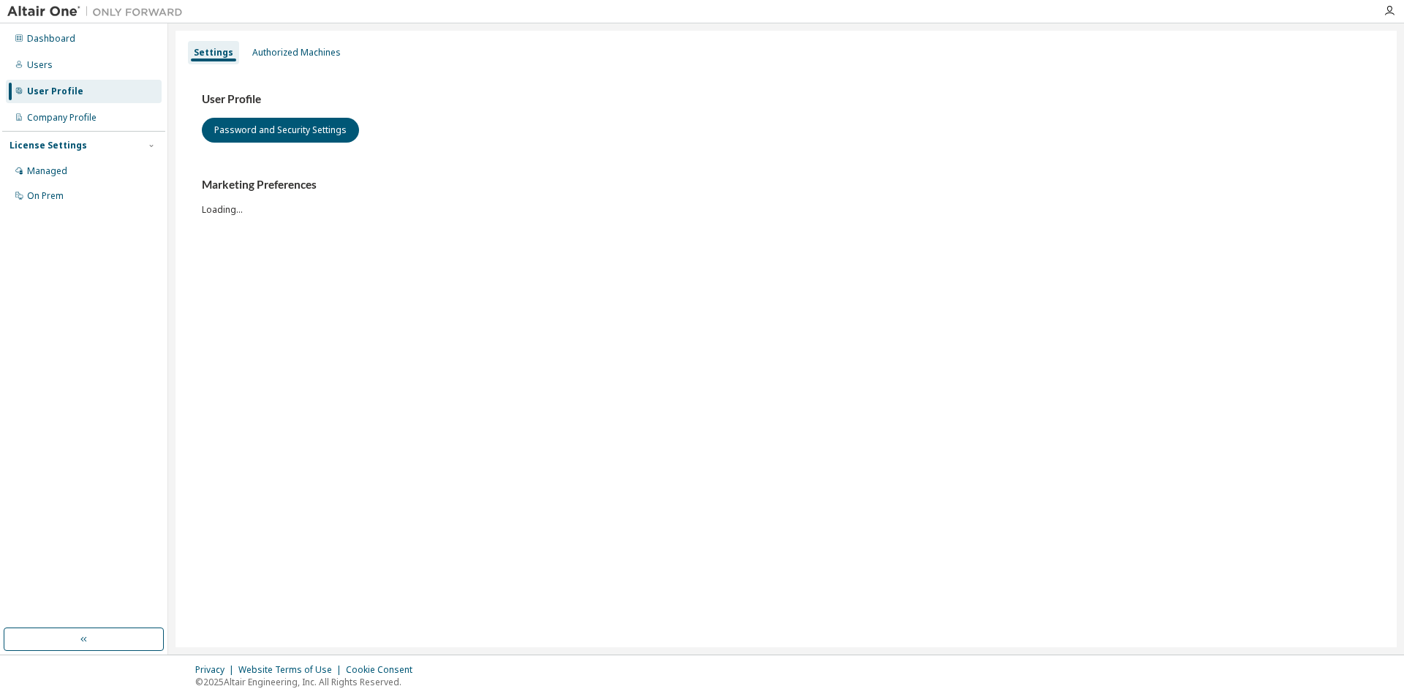 This screenshot has height=697, width=1404. What do you see at coordinates (383, 670) in the screenshot?
I see `div: Cookie Consent` at bounding box center [383, 670].